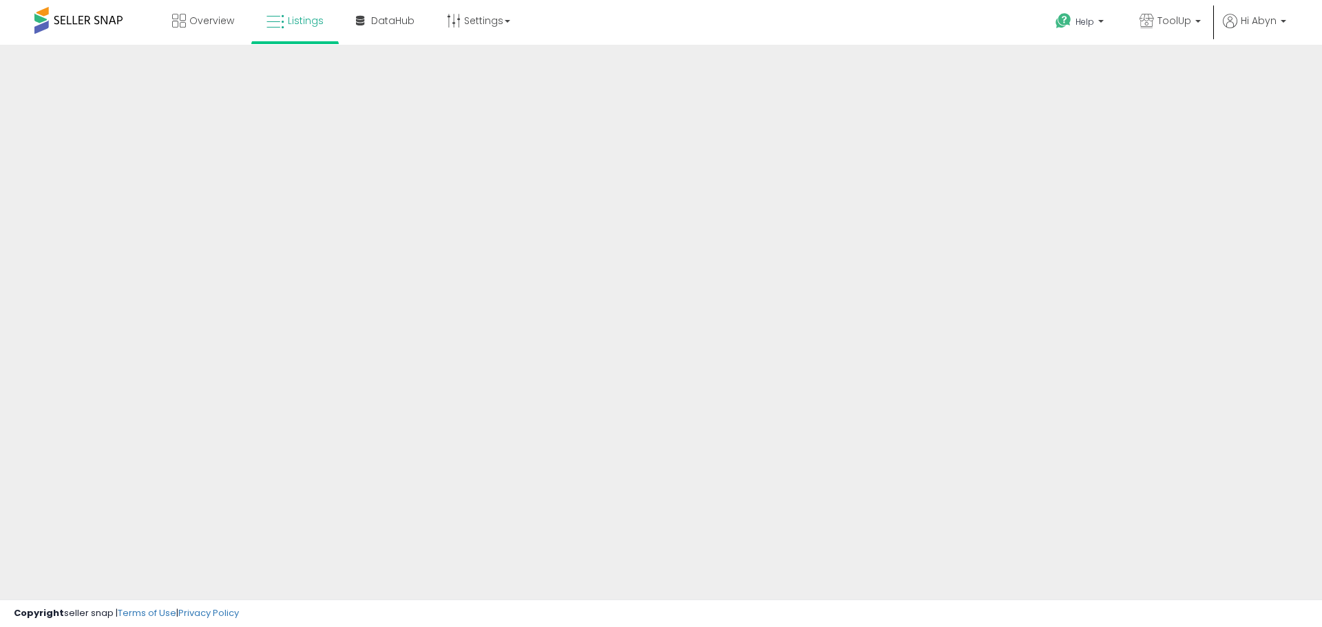  Describe the element at coordinates (1084, 21) in the screenshot. I see `span: Help` at that location.